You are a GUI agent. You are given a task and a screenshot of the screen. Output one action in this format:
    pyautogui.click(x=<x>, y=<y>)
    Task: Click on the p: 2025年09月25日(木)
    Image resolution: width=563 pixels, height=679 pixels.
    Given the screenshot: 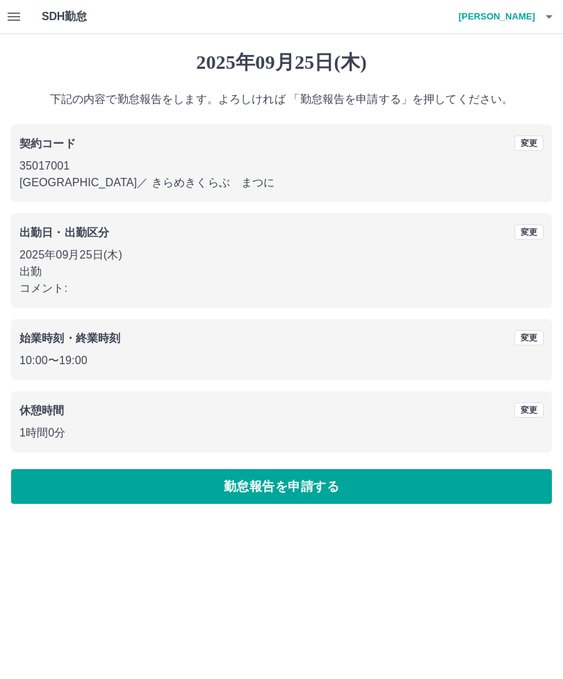 What is the action you would take?
    pyautogui.click(x=282, y=255)
    